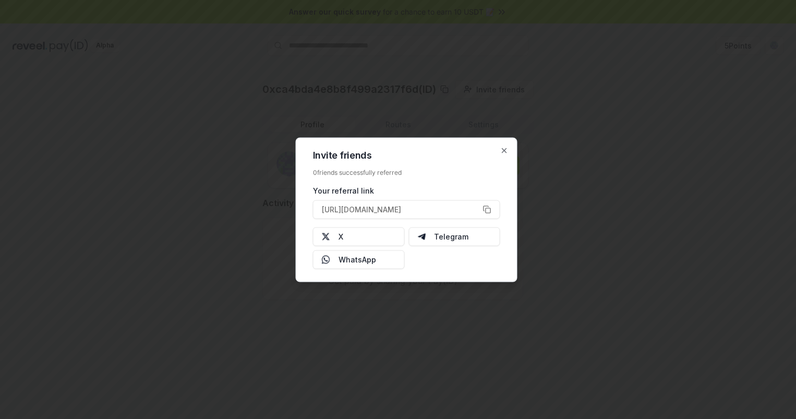 The image size is (796, 419). I want to click on img: Whatsapp, so click(326, 259).